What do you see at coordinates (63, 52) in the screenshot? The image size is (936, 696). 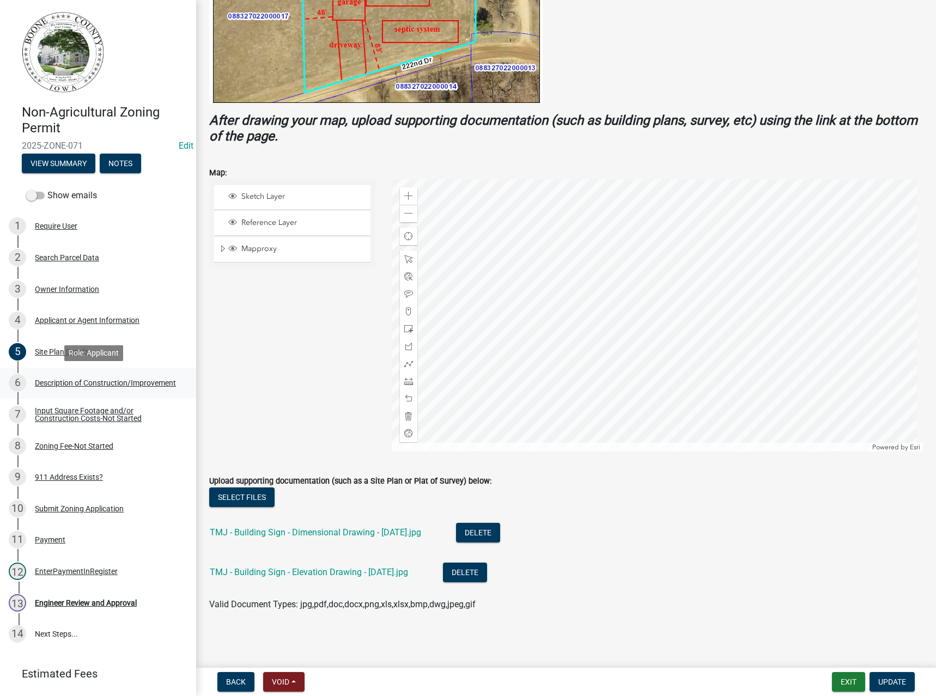 I see `img: Boone County, Iowa` at bounding box center [63, 52].